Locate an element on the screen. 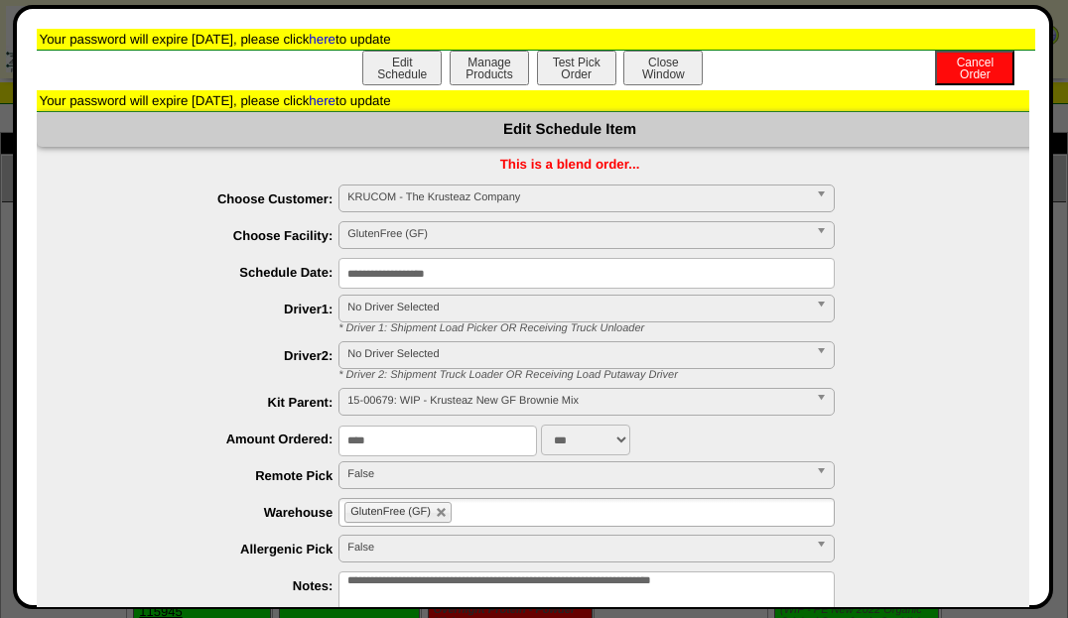 Image resolution: width=1068 pixels, height=618 pixels. button: ManageProducts is located at coordinates (489, 67).